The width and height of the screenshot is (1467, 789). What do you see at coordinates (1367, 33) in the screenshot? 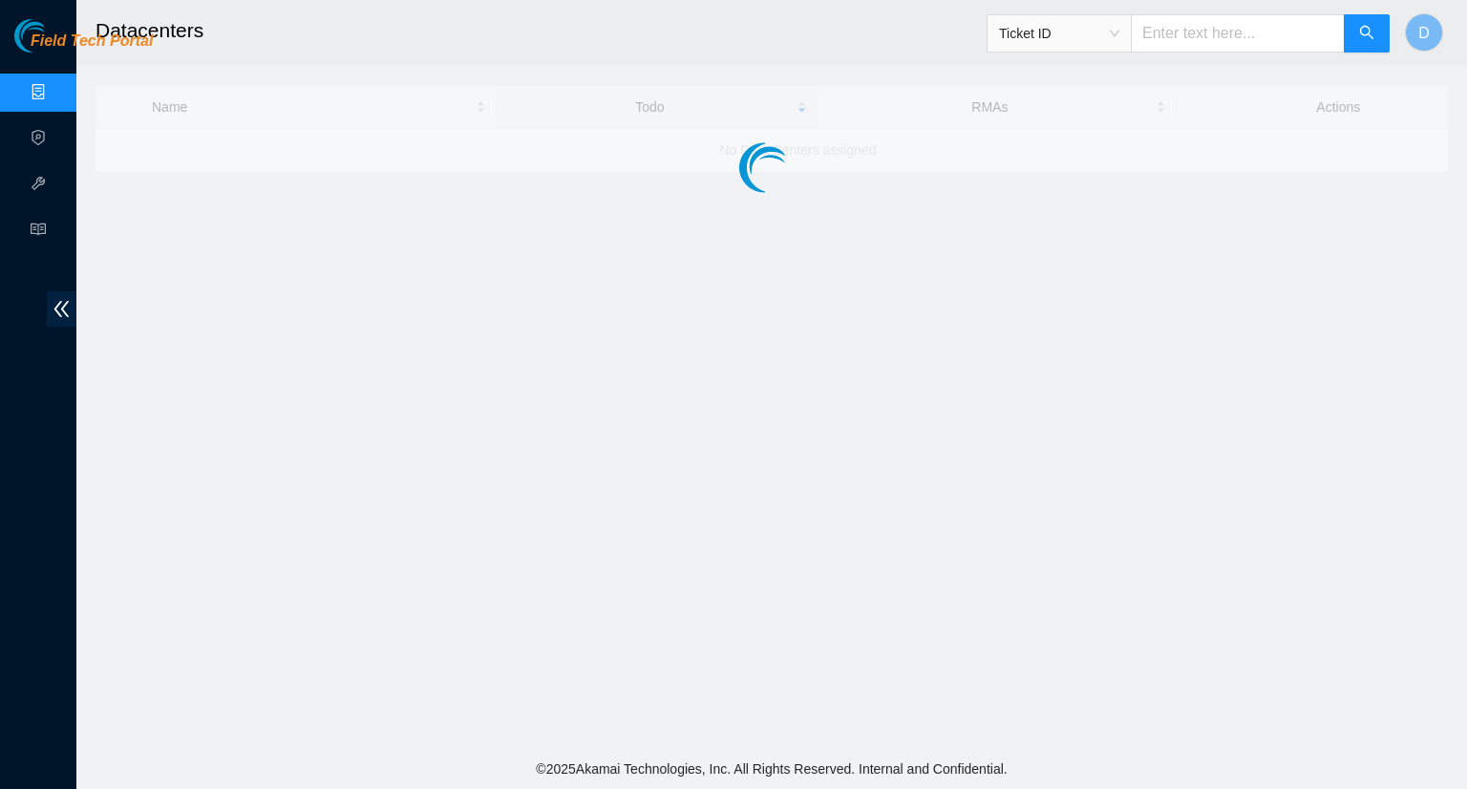
I see `span: search` at bounding box center [1367, 33].